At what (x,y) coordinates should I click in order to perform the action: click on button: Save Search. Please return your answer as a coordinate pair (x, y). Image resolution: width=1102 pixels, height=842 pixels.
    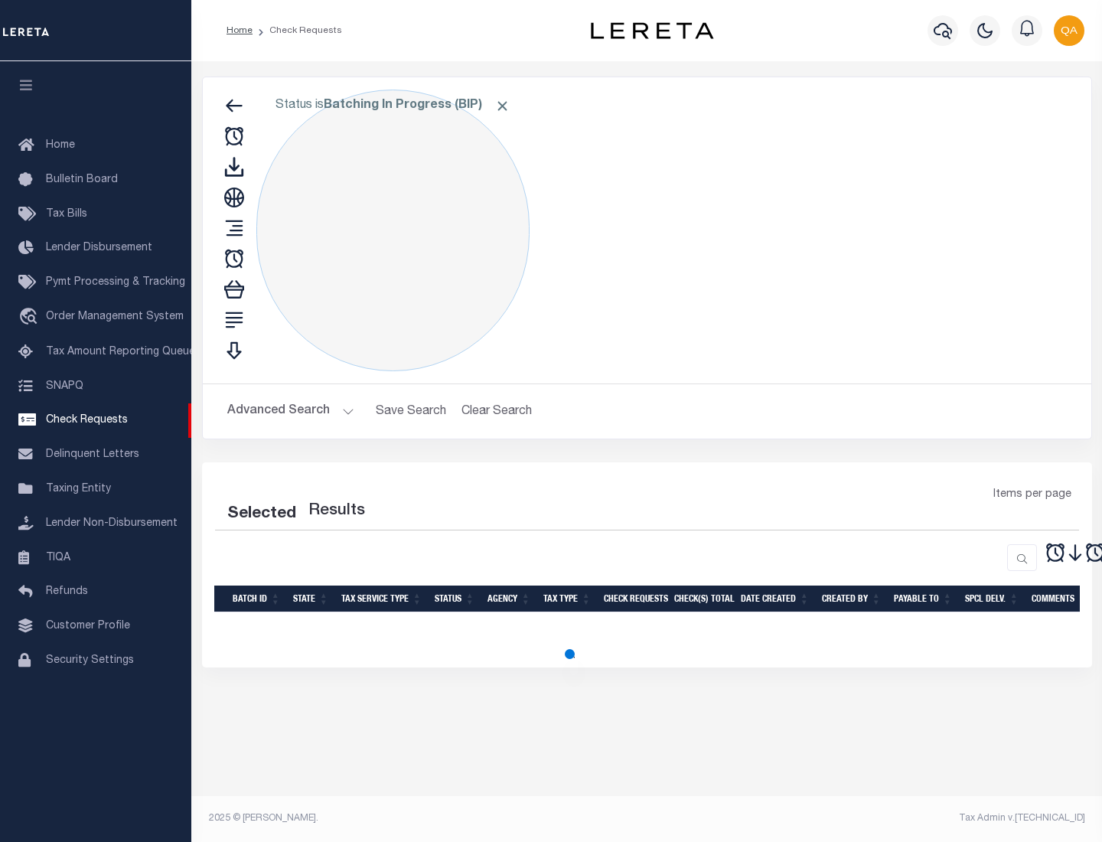
    Looking at the image, I should click on (411, 411).